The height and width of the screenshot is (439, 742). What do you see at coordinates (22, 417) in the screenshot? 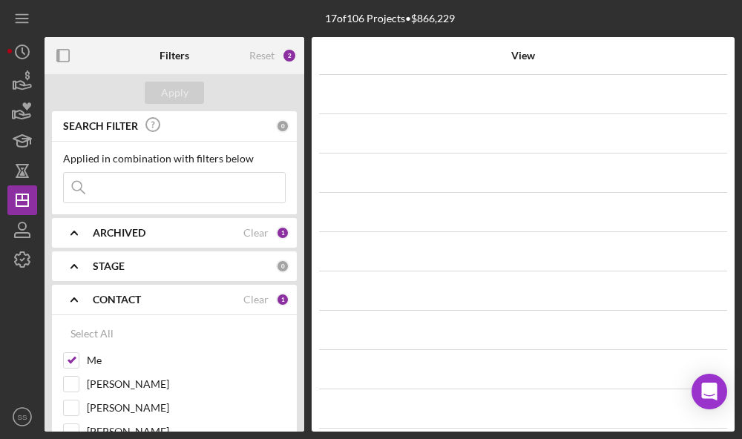
I see `text: SS` at bounding box center [22, 417].